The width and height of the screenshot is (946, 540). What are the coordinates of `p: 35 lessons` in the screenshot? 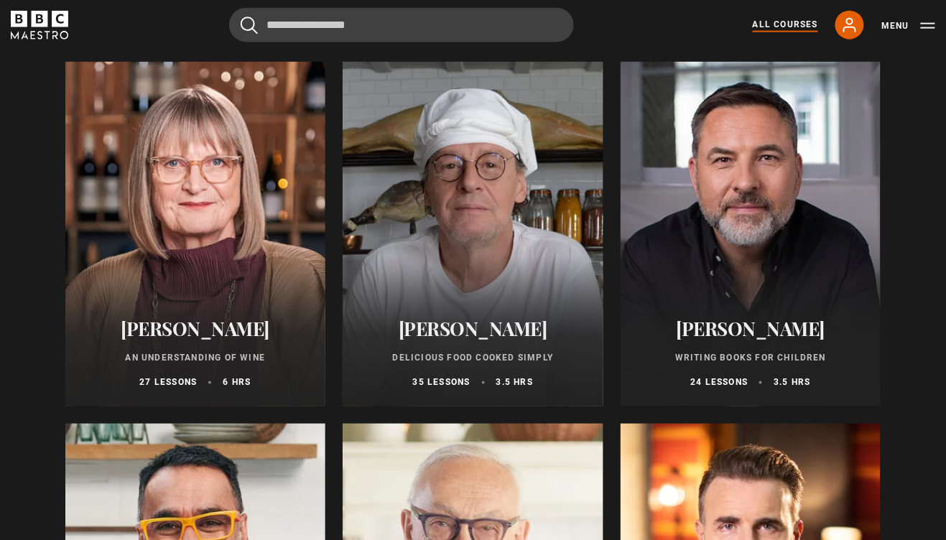 It's located at (442, 383).